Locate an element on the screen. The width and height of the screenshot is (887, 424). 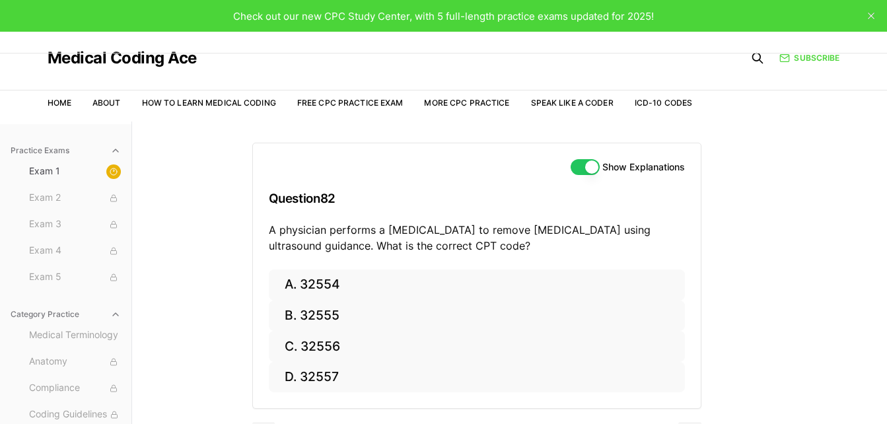
span: Exam 5 is located at coordinates (75, 277).